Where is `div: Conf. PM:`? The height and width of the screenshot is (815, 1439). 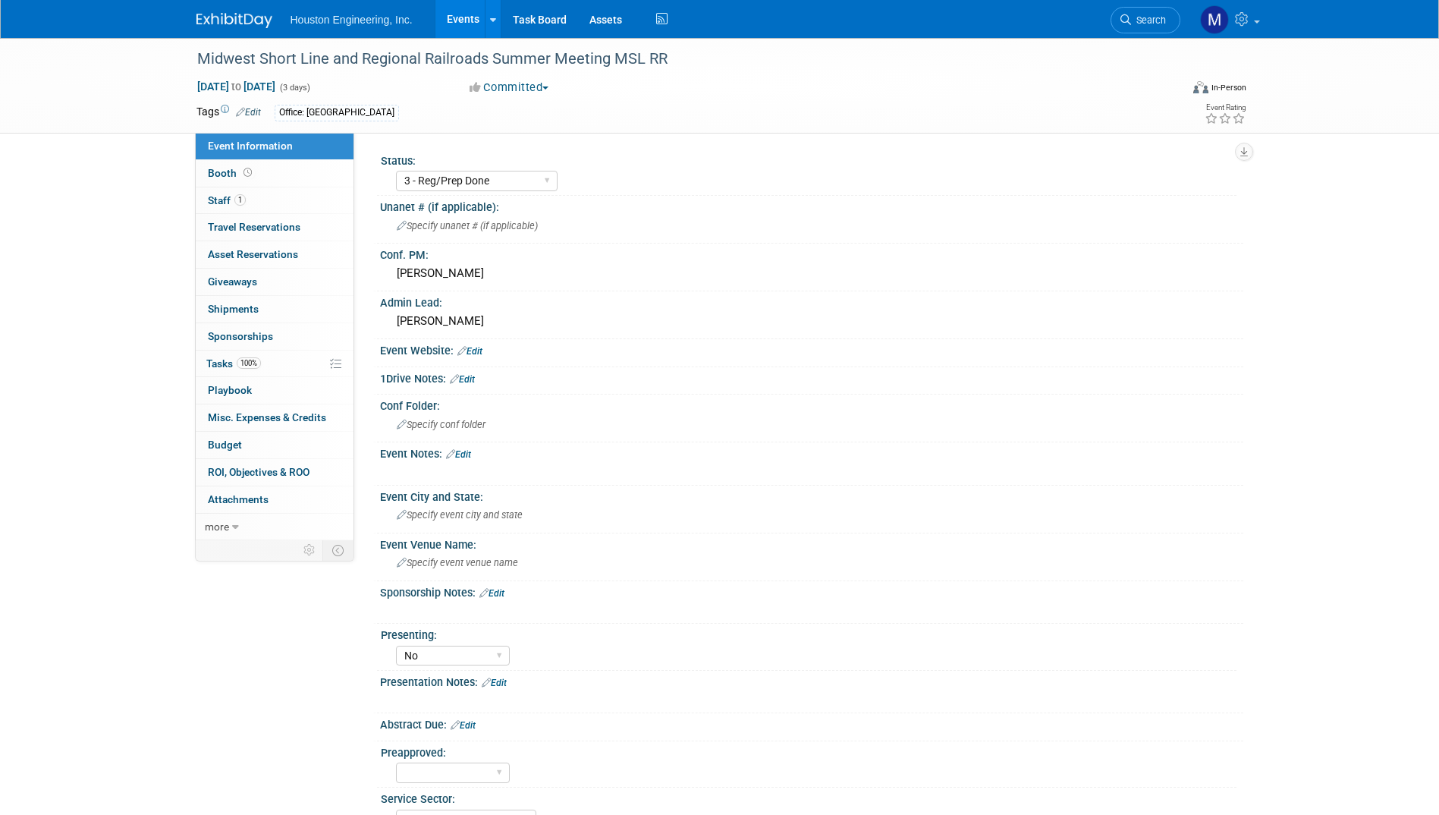 div: Conf. PM: is located at coordinates (812, 253).